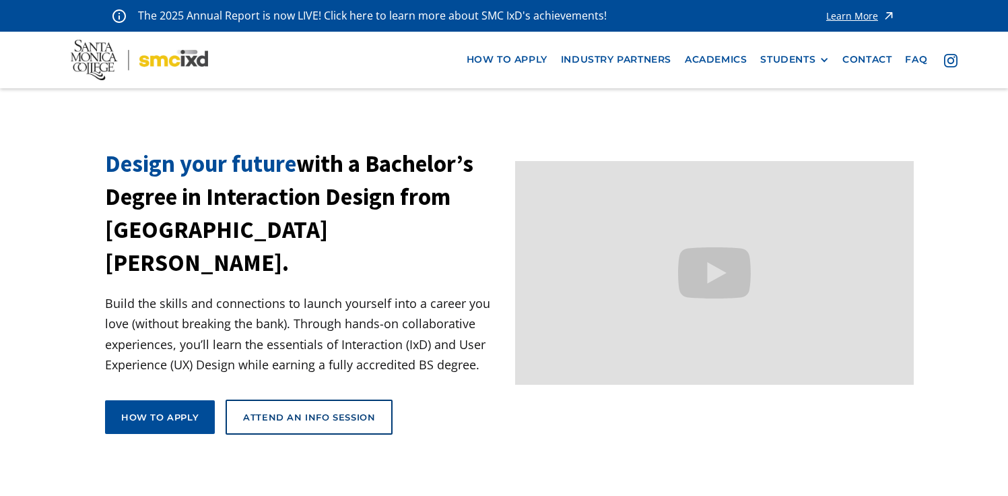 This screenshot has height=496, width=1008. What do you see at coordinates (119, 15) in the screenshot?
I see `img: icon - information - alert` at bounding box center [119, 15].